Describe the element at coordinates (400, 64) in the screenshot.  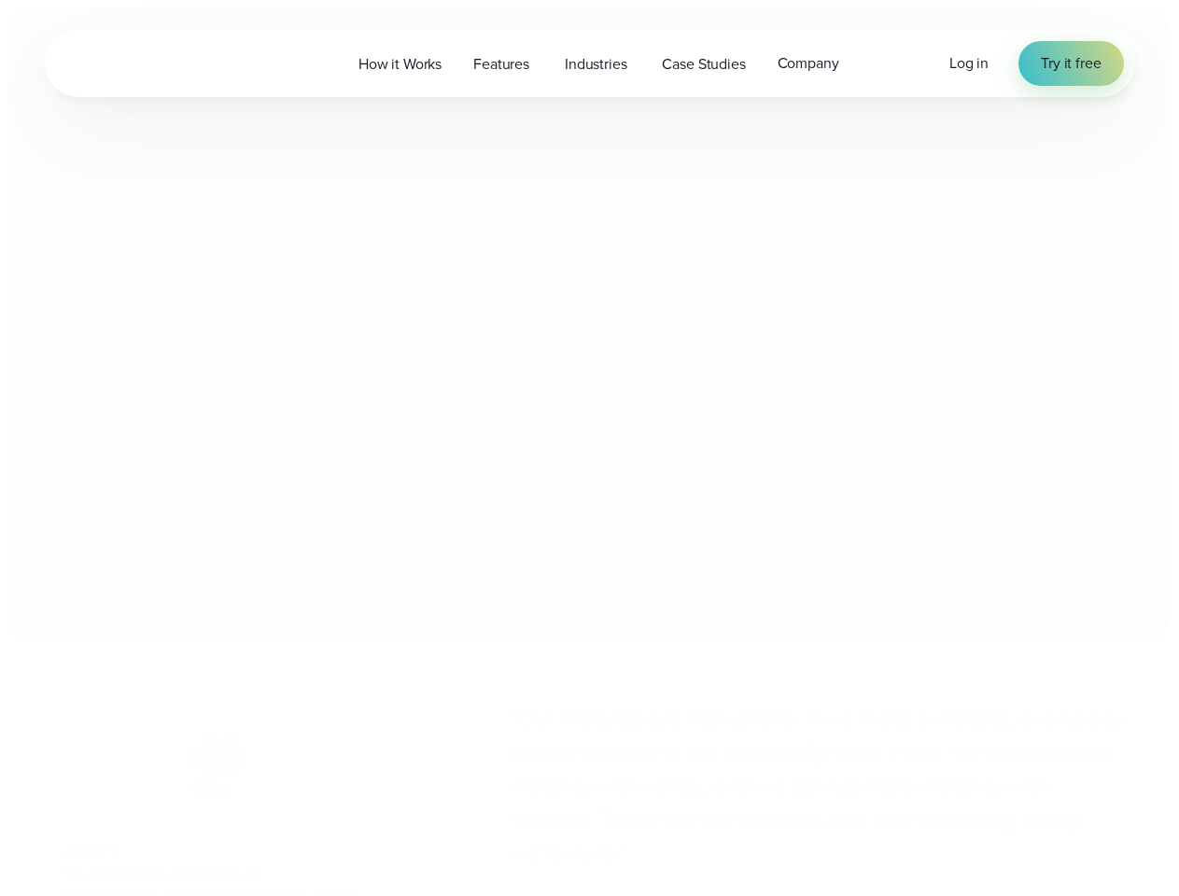
I see `span: How it Works` at that location.